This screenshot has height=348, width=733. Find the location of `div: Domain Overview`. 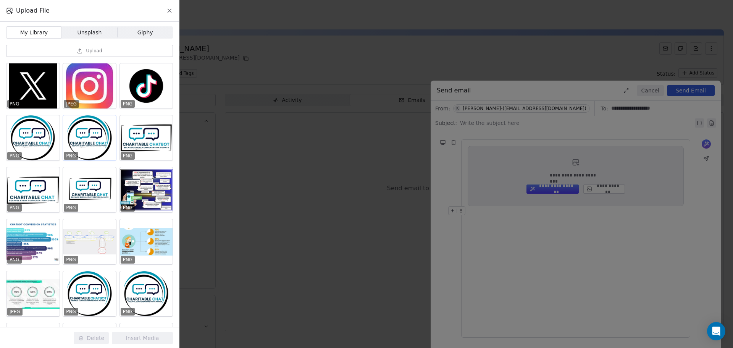

div: Domain Overview is located at coordinates (48, 47).